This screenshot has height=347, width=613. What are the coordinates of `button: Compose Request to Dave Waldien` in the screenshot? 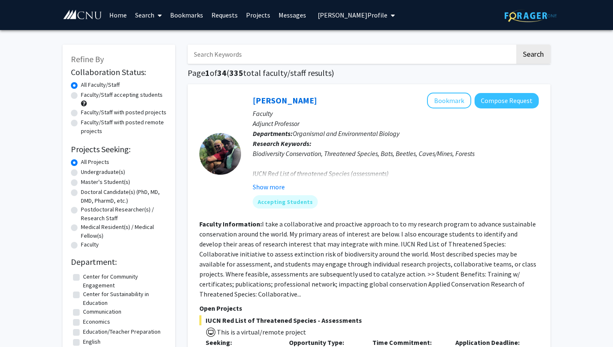 It's located at (507, 101).